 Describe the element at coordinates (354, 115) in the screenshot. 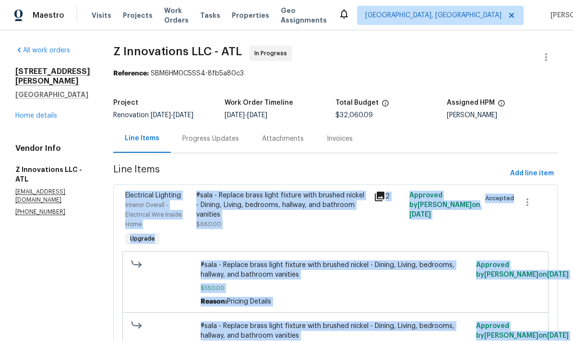

I see `span: $32,060.09` at that location.